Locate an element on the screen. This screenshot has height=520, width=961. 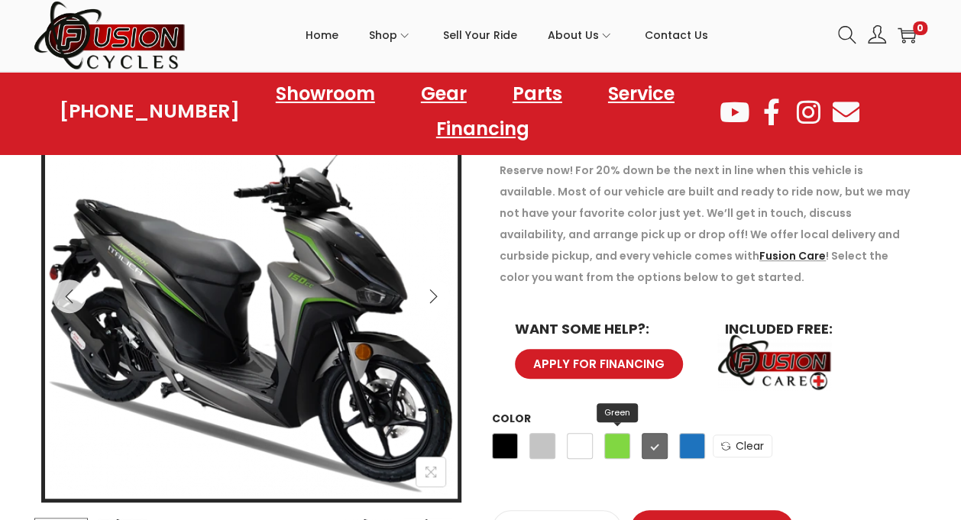
span: Home is located at coordinates (322, 35).